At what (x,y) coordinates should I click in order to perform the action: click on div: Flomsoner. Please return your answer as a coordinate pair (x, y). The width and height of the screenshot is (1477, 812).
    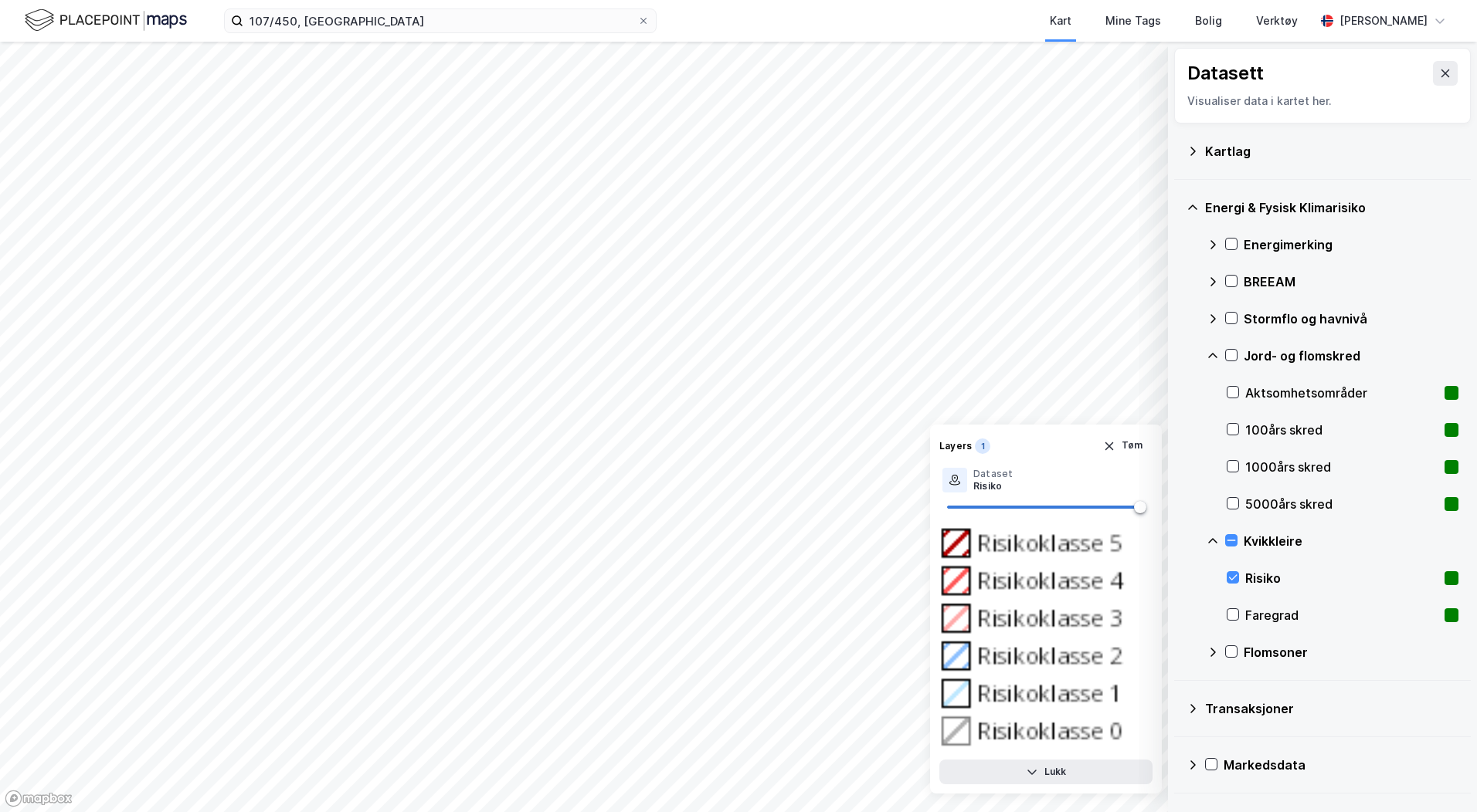
    Looking at the image, I should click on (1351, 653).